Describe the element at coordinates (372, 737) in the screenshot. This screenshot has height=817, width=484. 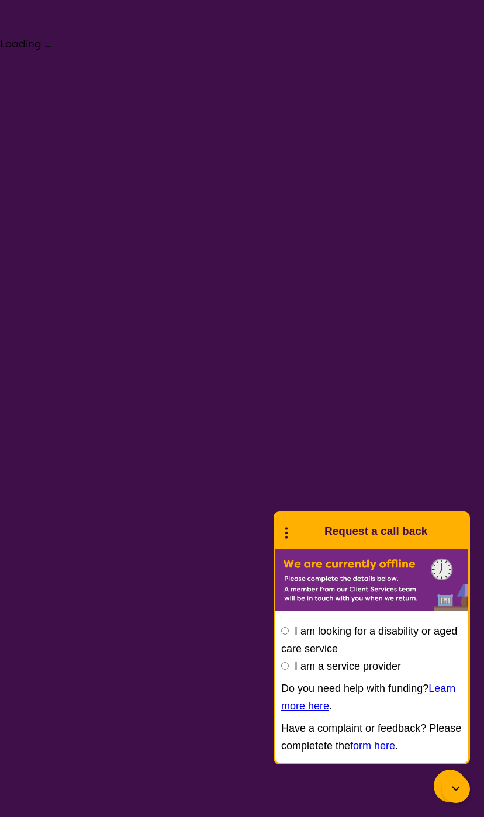
I see `p: Have a complaint or feedback? Please completete the .` at that location.